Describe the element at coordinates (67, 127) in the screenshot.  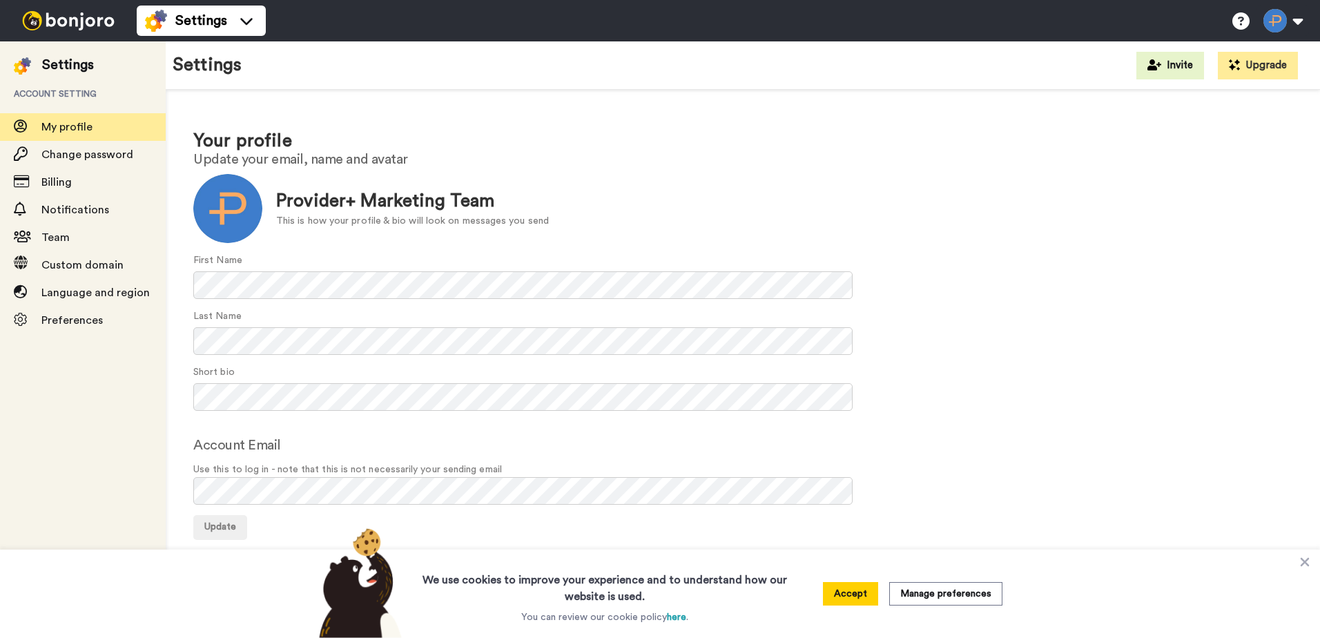
I see `span: My profile` at that location.